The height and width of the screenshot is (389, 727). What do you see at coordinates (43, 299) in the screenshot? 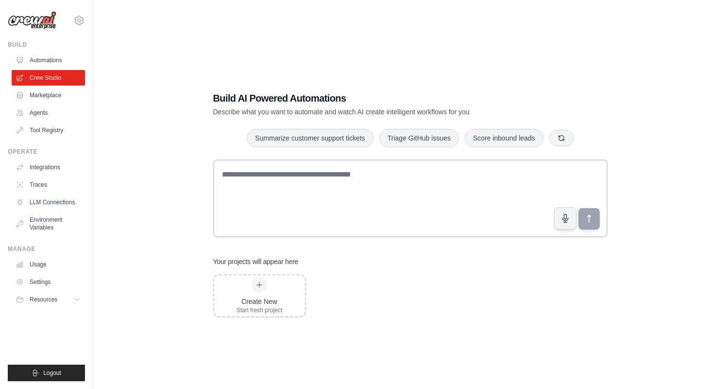
I see `span: Resources` at bounding box center [43, 299].